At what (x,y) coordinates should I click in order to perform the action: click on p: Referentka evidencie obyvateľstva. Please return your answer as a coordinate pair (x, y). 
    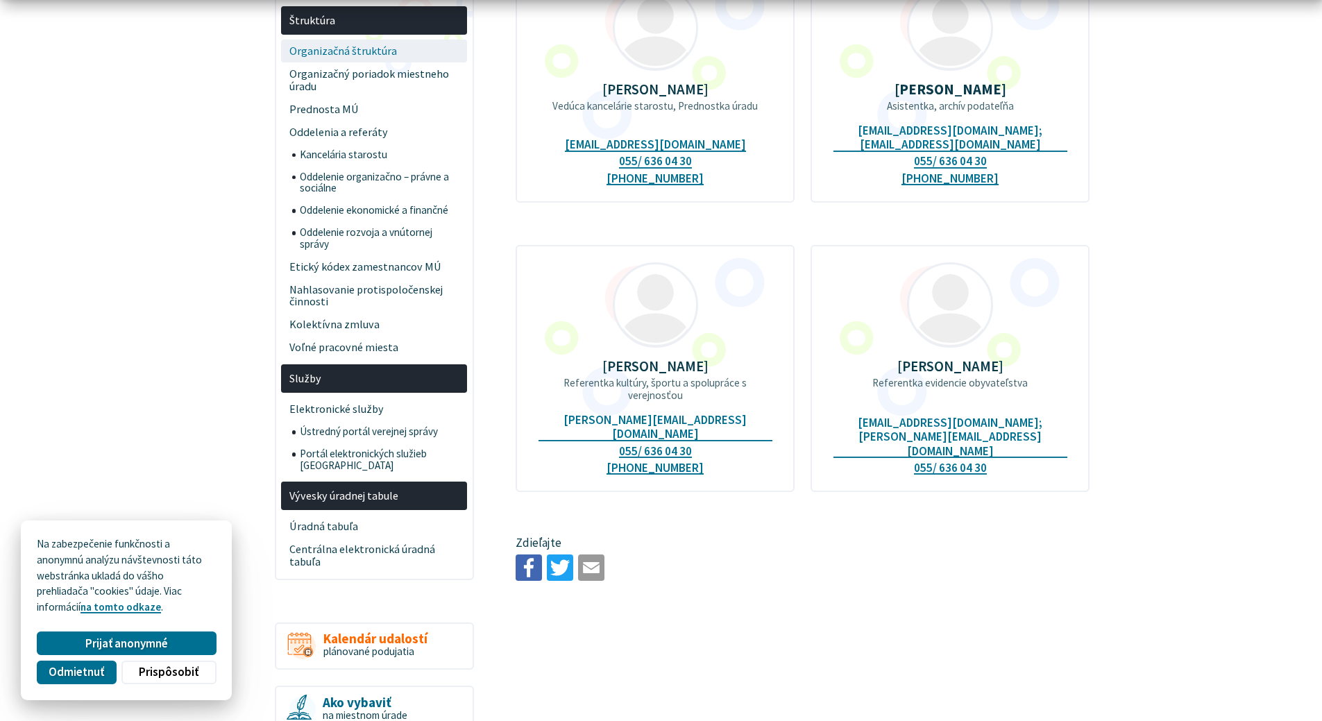
    Looking at the image, I should click on (950, 383).